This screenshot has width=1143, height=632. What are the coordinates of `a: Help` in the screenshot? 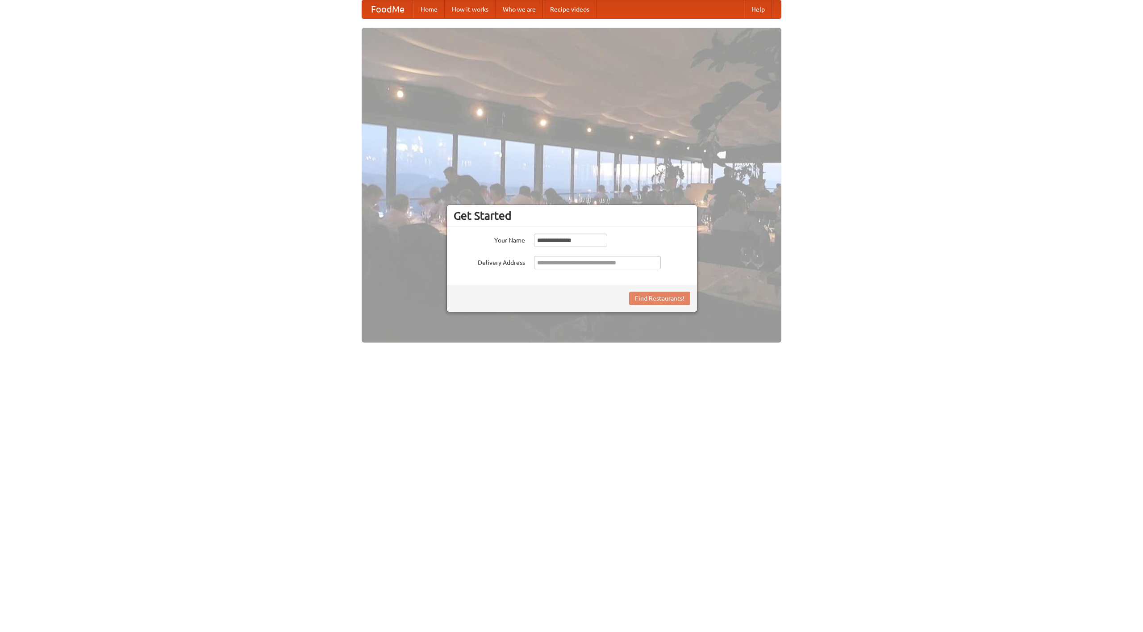 It's located at (758, 9).